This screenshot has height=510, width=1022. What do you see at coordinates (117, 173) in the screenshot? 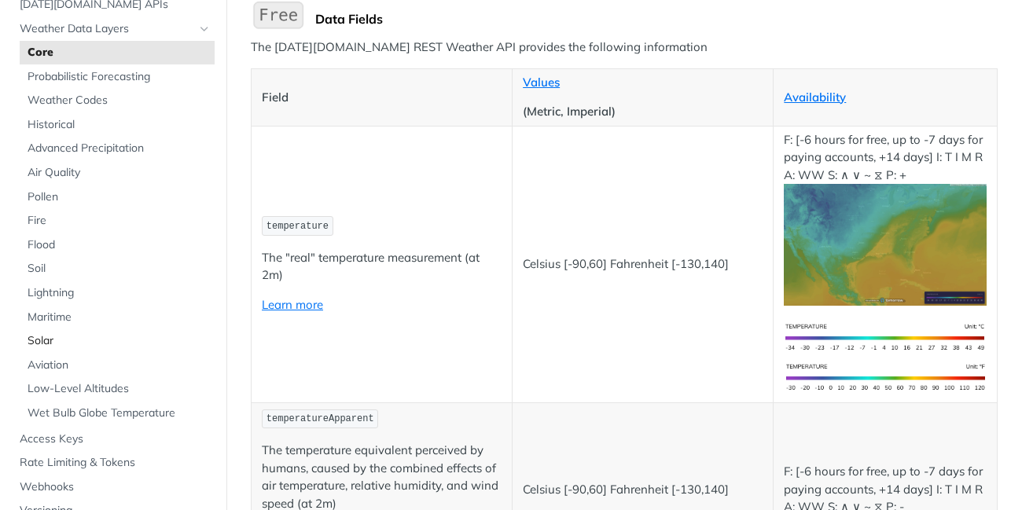
I see `a: Air Quality` at bounding box center [117, 173].